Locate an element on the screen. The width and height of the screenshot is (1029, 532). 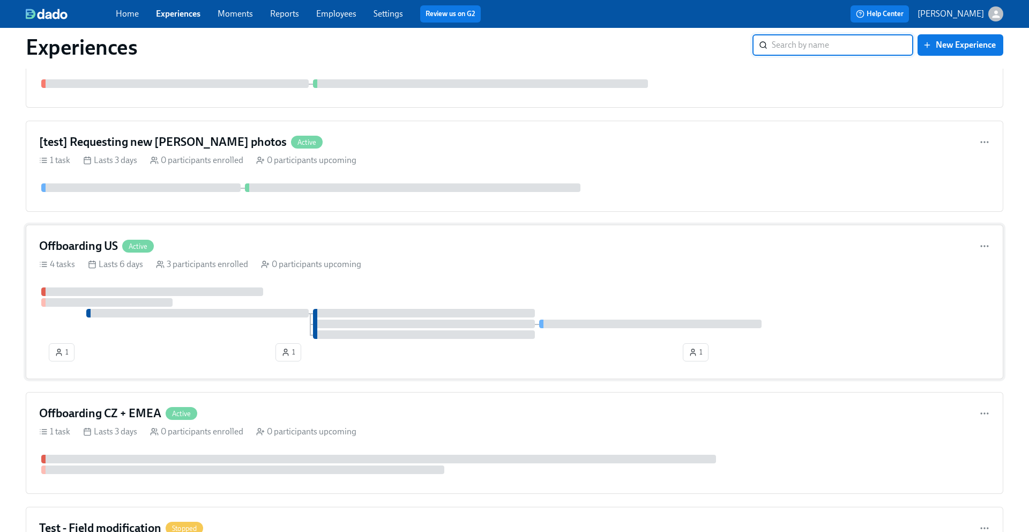
h4: Offboarding CZ + EMEA is located at coordinates (100, 413).